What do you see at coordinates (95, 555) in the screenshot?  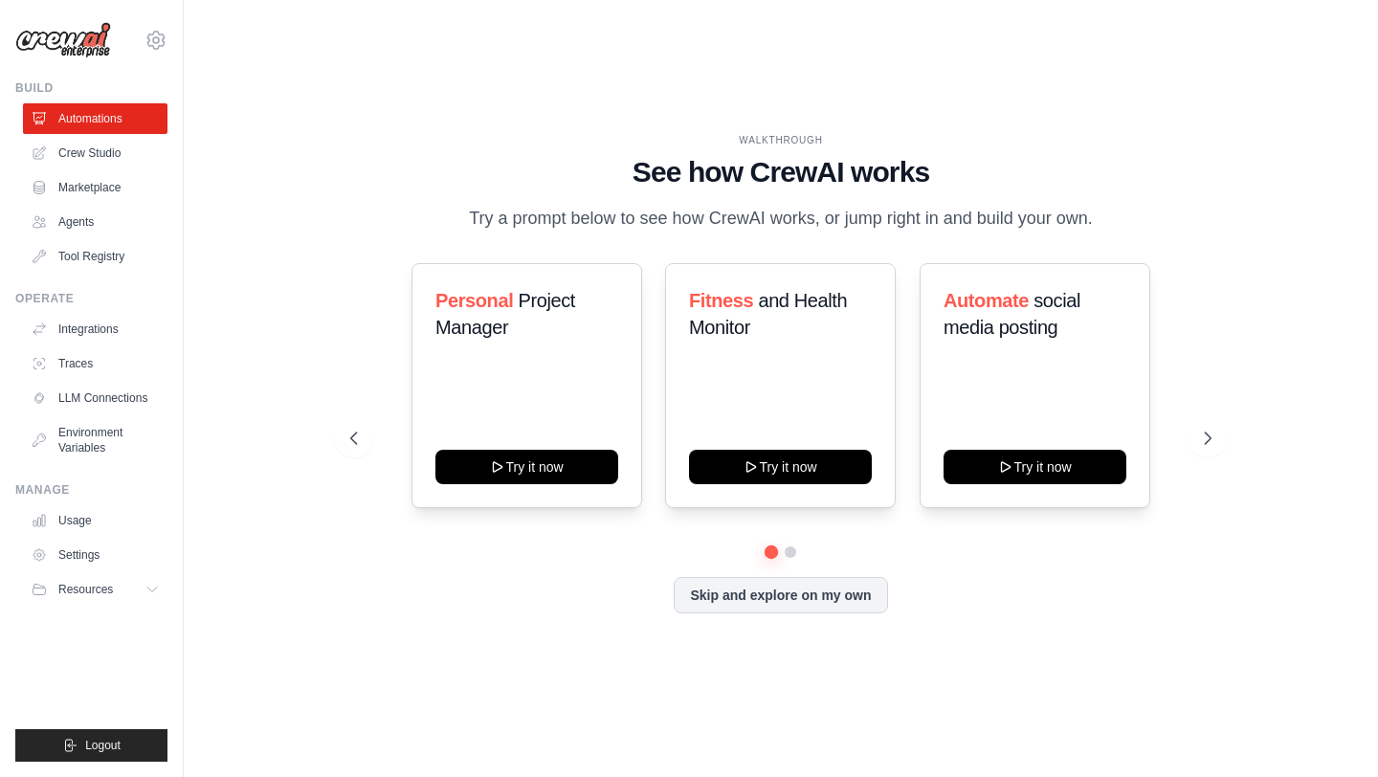 I see `a: Settings` at bounding box center [95, 555].